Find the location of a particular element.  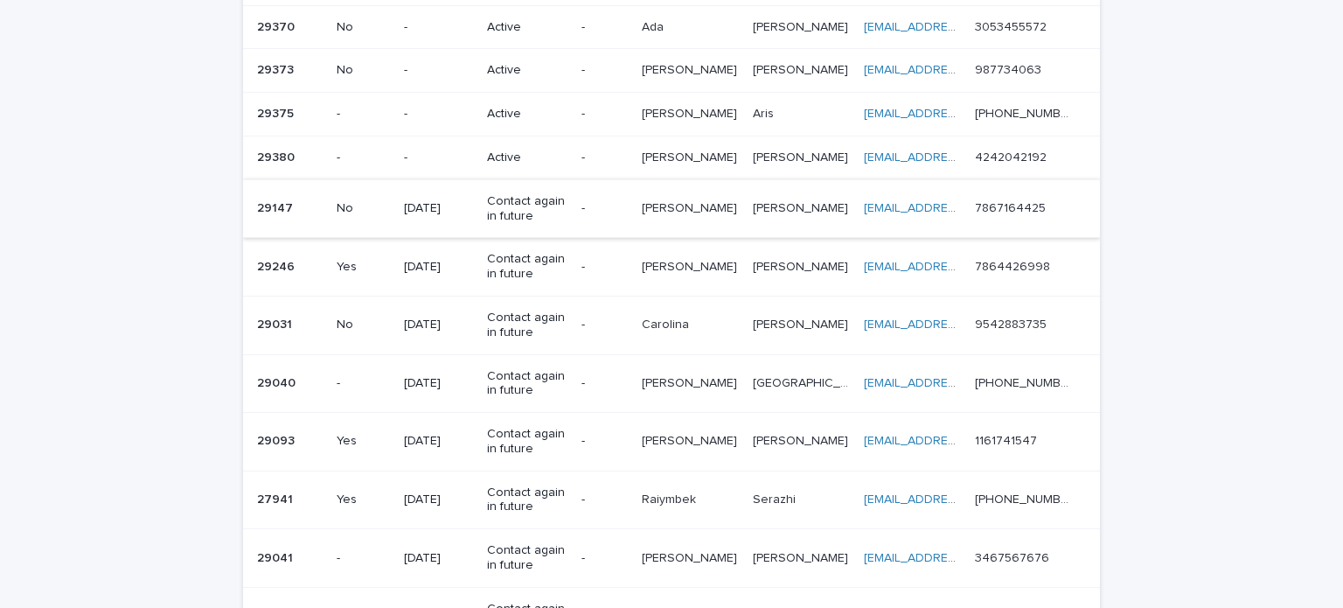

p: 29370 is located at coordinates (277, 25).